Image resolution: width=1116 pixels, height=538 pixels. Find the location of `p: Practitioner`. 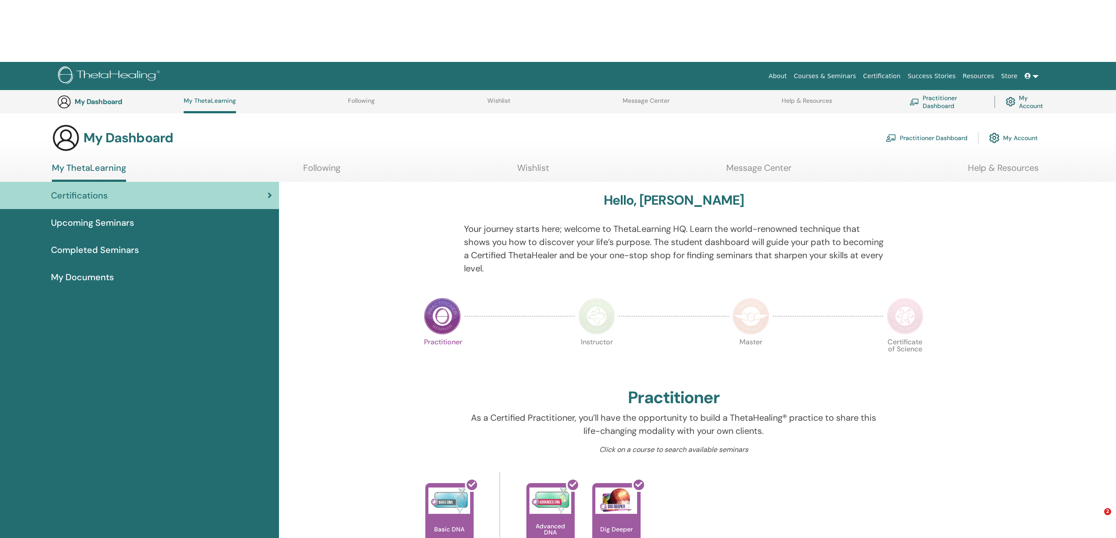

p: Practitioner is located at coordinates (443, 357).